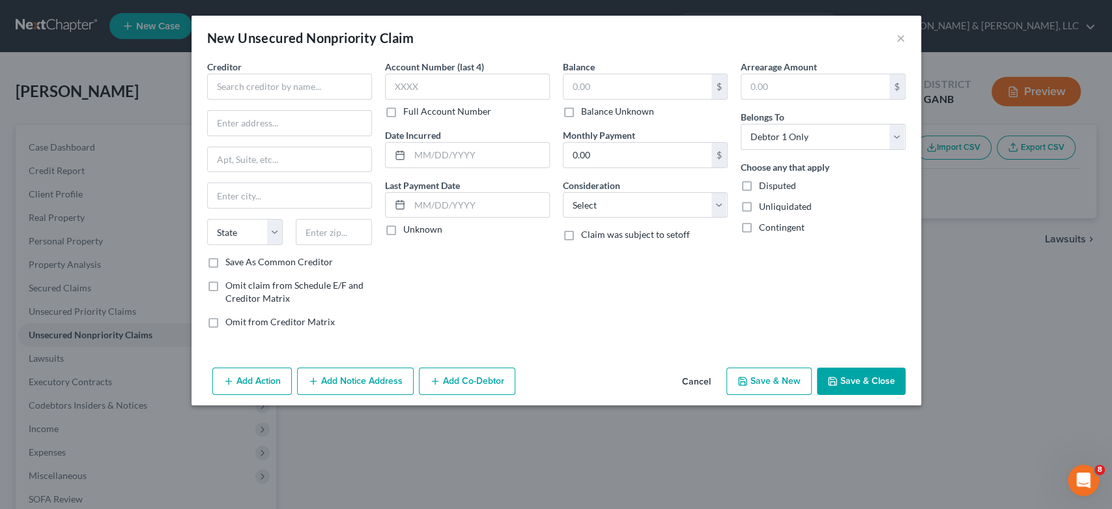 This screenshot has height=509, width=1112. What do you see at coordinates (422, 185) in the screenshot?
I see `label: Last Payment Date` at bounding box center [422, 185].